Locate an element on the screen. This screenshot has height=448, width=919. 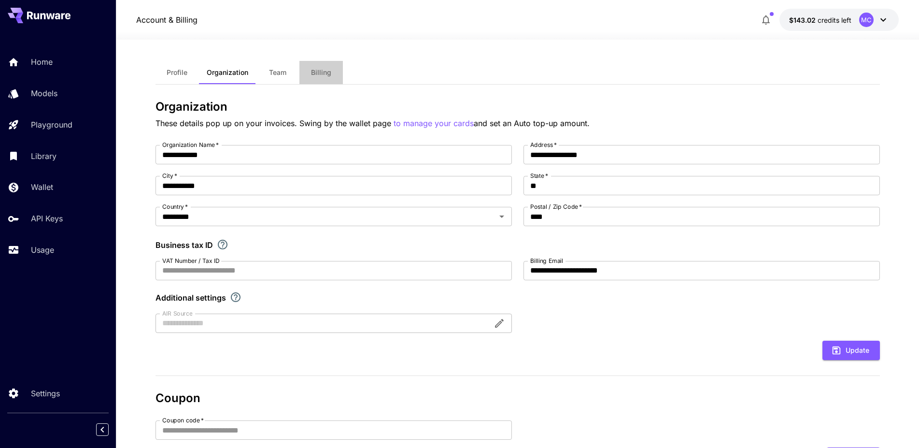
div: Collapse sidebar is located at coordinates (110, 429).